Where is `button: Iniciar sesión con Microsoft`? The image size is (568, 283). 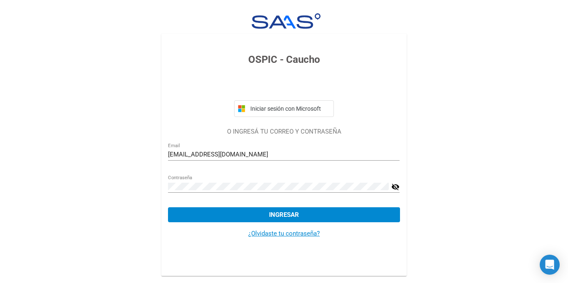
button: Iniciar sesión con Microsoft is located at coordinates (284, 109).